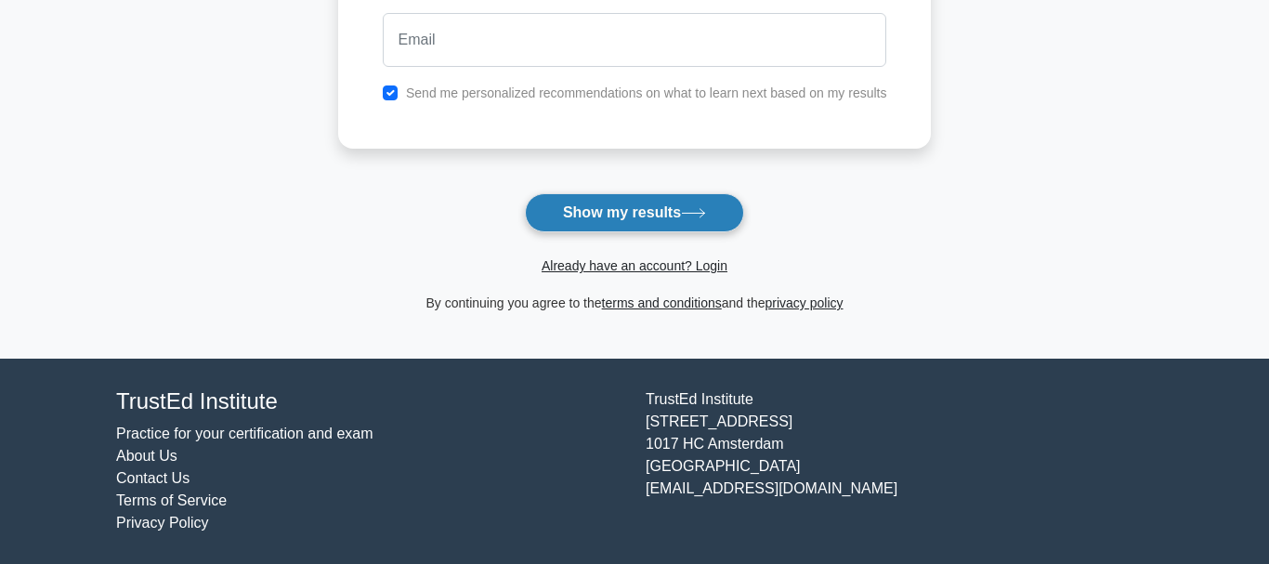 Image resolution: width=1269 pixels, height=564 pixels. I want to click on input: Email, so click(635, 40).